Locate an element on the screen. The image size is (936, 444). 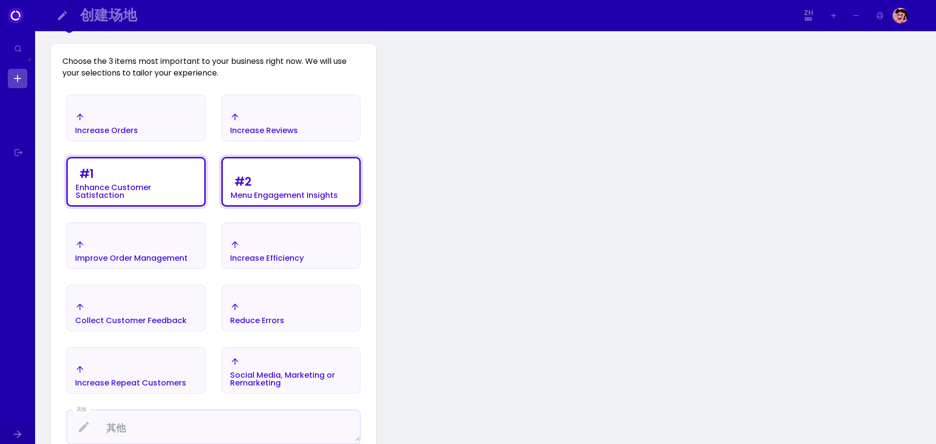
button: Improve Order Management is located at coordinates (136, 246).